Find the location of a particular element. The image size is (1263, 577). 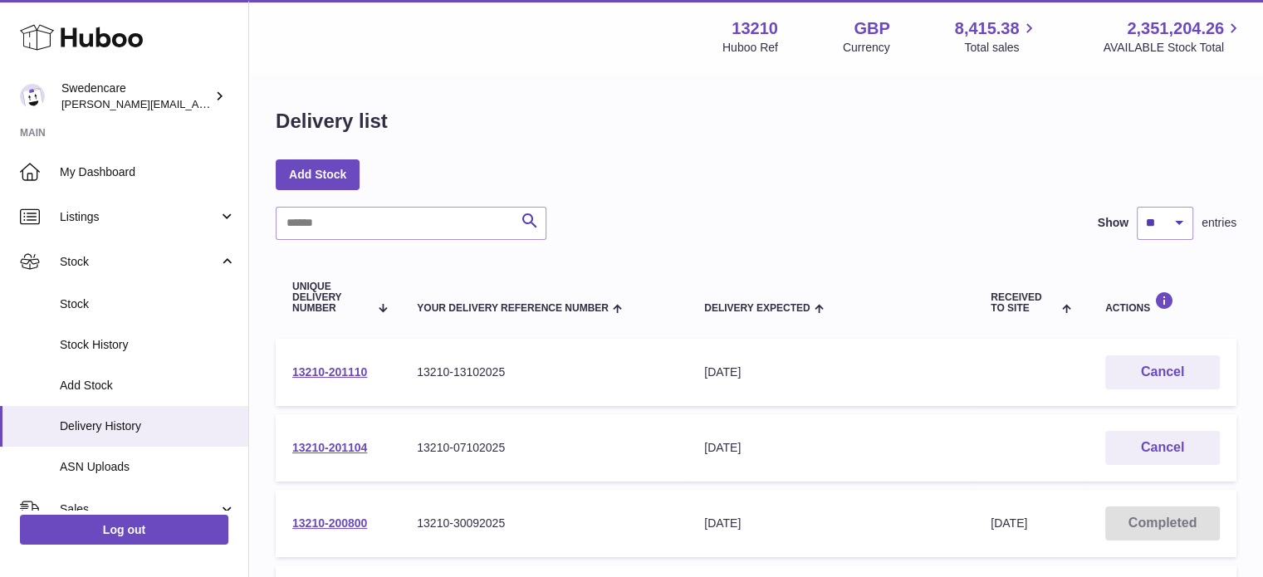

strong: 13210 is located at coordinates (755, 28).